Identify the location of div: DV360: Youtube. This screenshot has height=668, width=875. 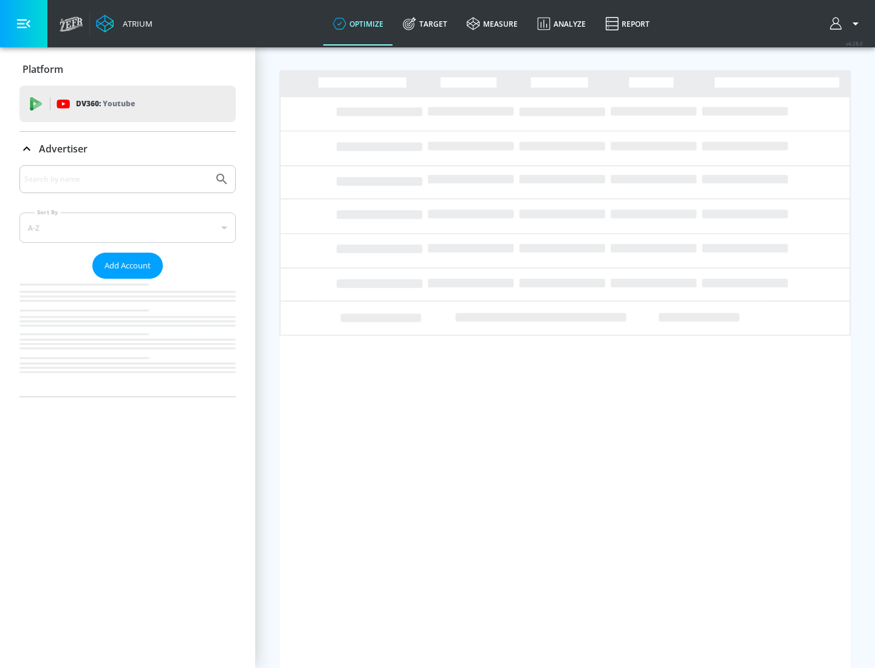
(128, 104).